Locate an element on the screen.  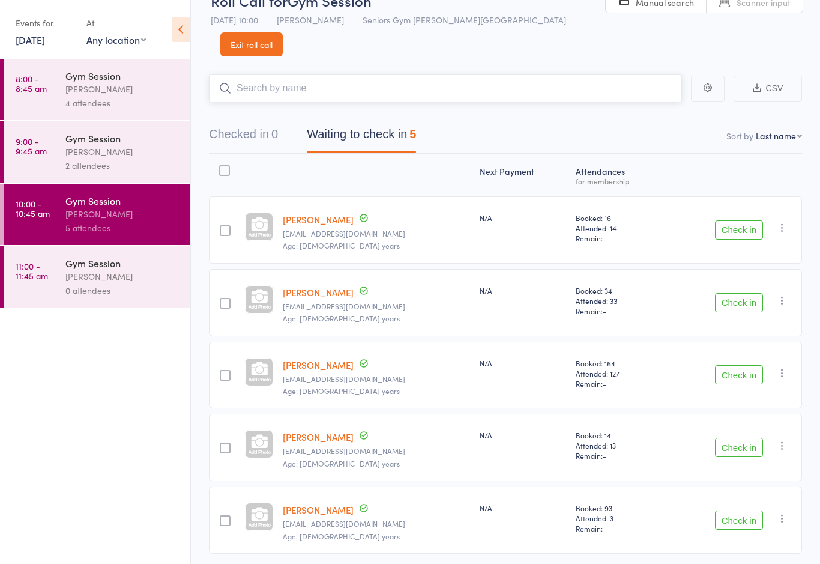
time: 10:00 - 10:45 am is located at coordinates (32, 208).